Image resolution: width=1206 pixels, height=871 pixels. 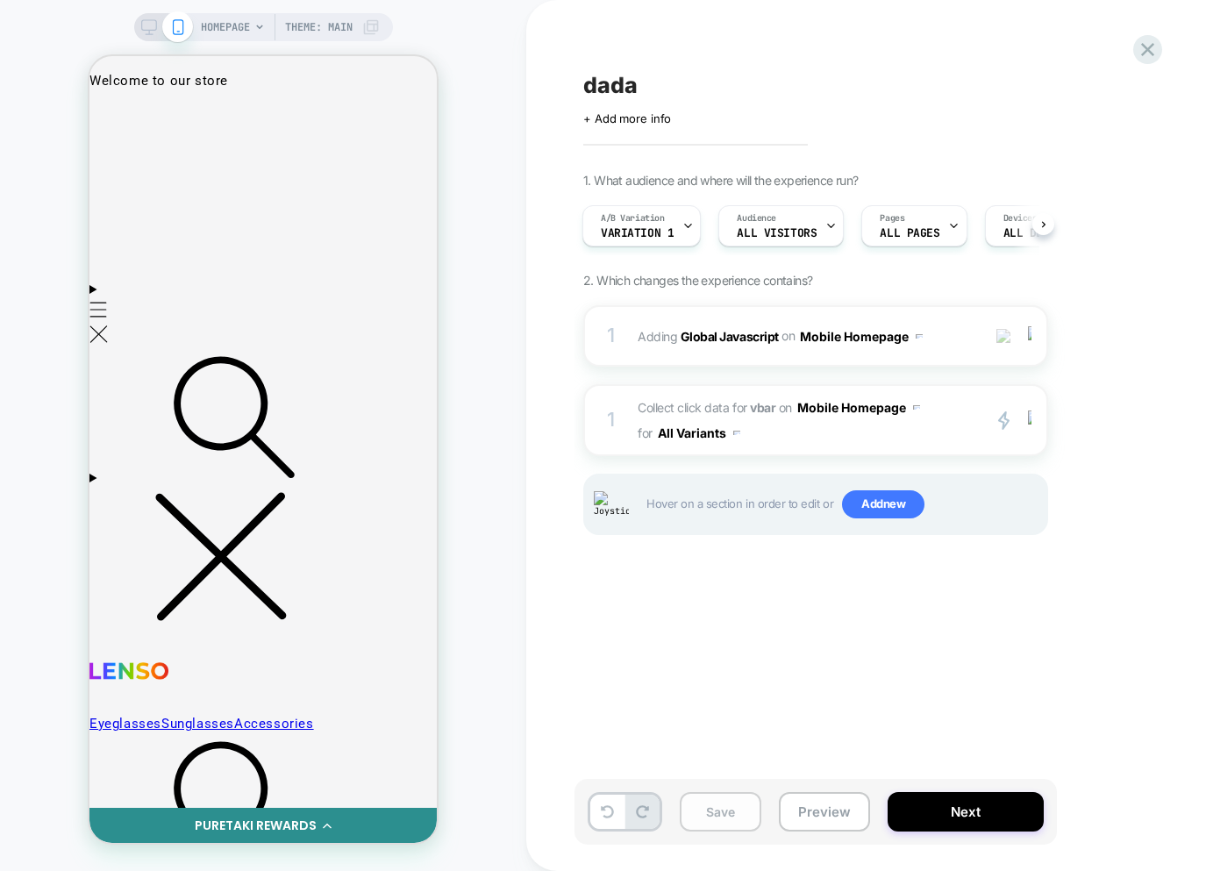 I want to click on a: Sunglasses, so click(x=108, y=668).